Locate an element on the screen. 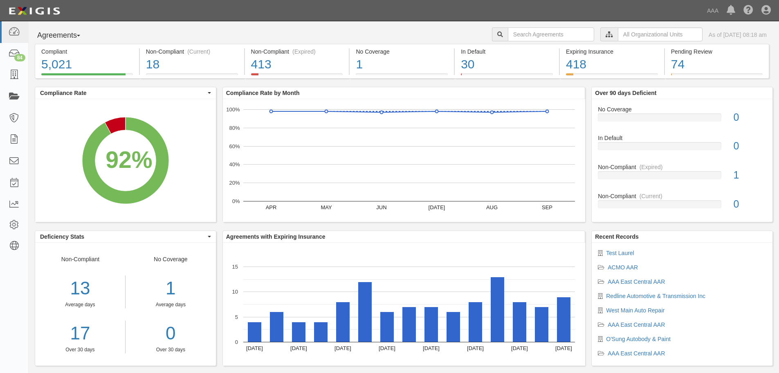 Image resolution: width=779 pixels, height=373 pixels. text: 20% is located at coordinates (234, 182).